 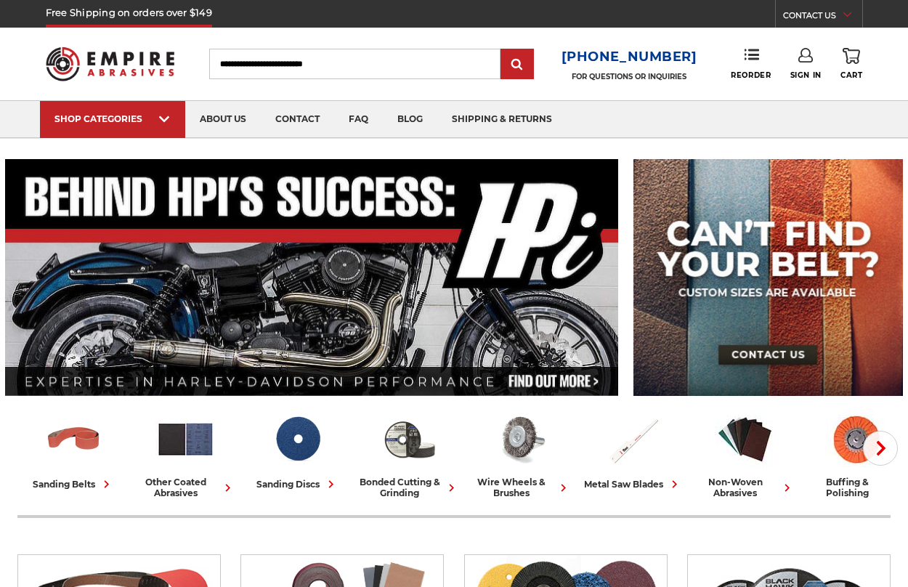 What do you see at coordinates (750, 75) in the screenshot?
I see `span: Reorder` at bounding box center [750, 75].